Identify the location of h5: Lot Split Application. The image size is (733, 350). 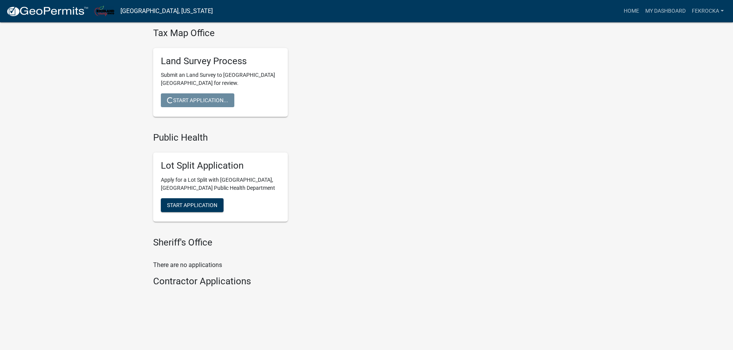
(220, 166).